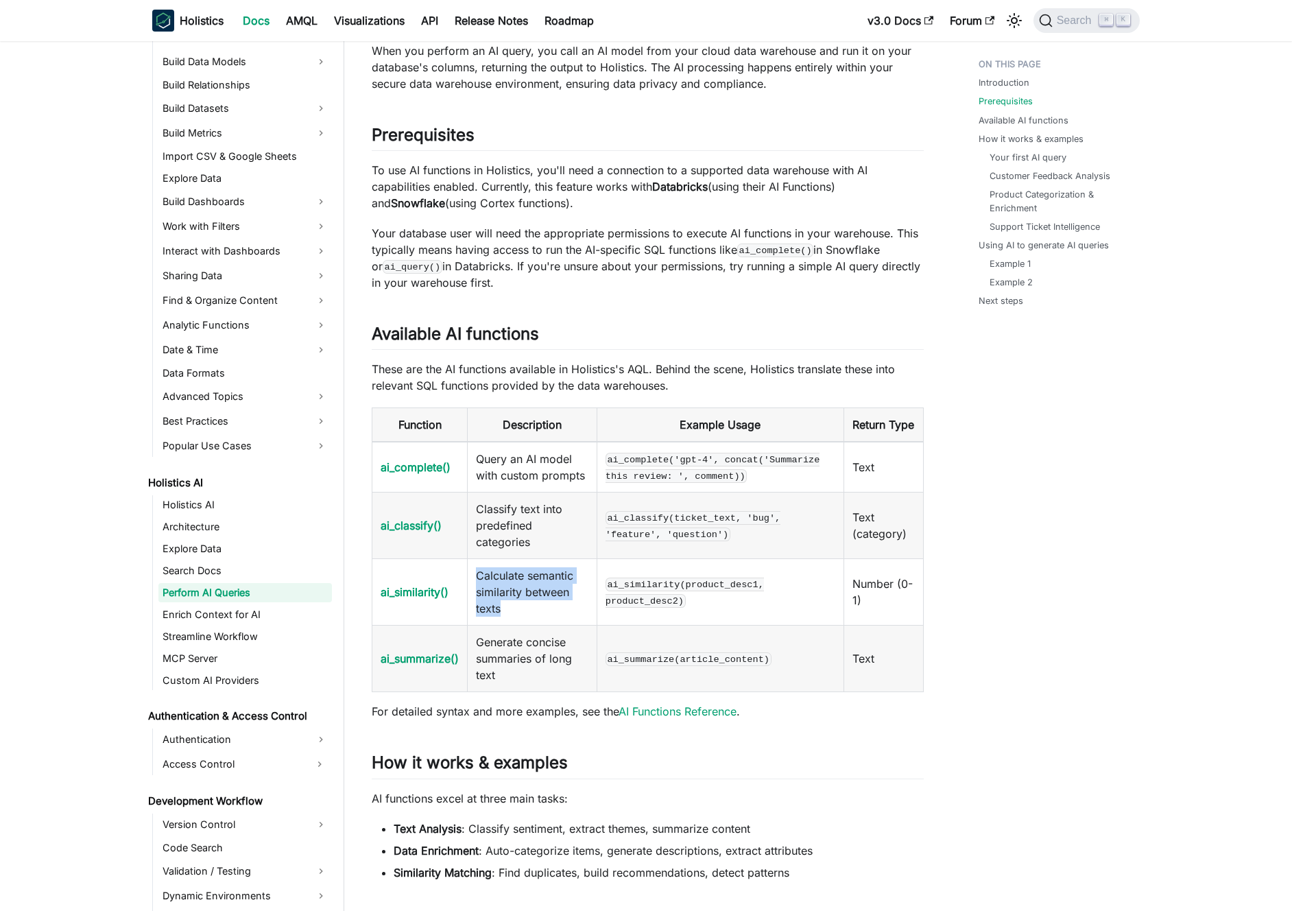 The width and height of the screenshot is (1292, 911). I want to click on td: Calculate semantic similarity between texts, so click(532, 592).